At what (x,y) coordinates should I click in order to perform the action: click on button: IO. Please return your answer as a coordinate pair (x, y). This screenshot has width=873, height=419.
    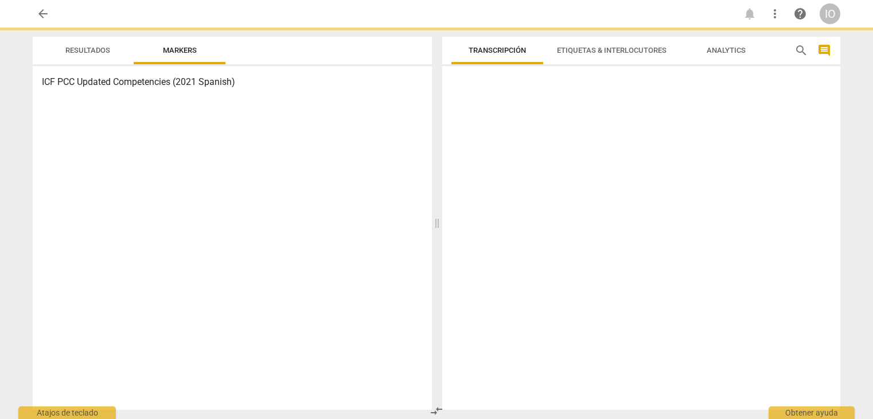
    Looking at the image, I should click on (830, 14).